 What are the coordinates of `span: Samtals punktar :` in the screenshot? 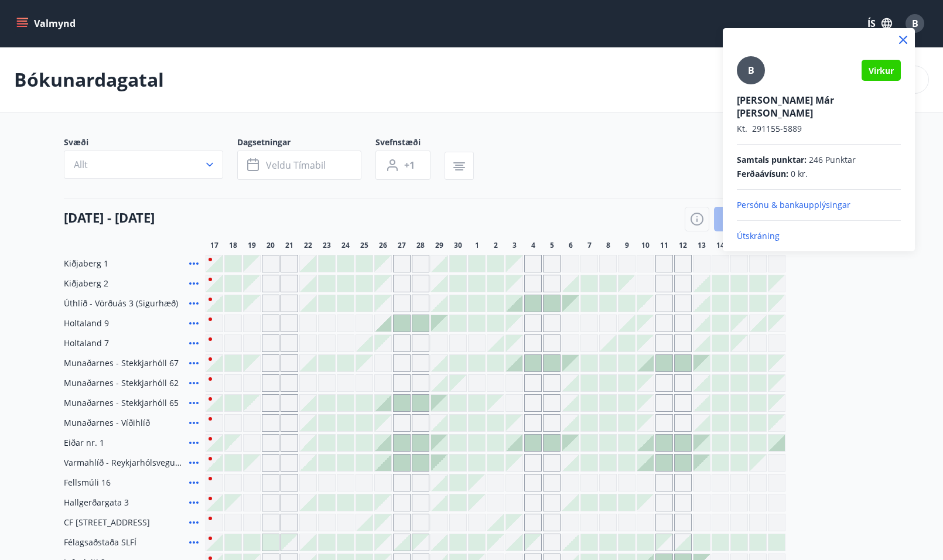 It's located at (771, 160).